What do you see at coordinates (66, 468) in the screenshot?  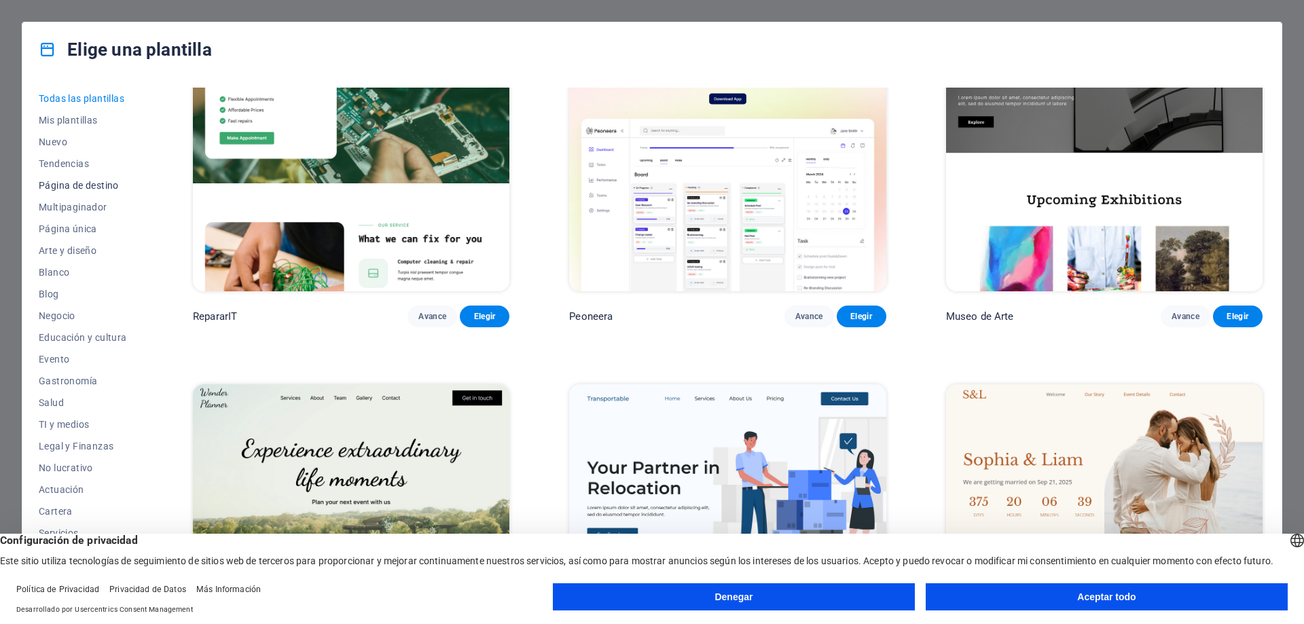 I see `font: No lucrativo` at bounding box center [66, 468].